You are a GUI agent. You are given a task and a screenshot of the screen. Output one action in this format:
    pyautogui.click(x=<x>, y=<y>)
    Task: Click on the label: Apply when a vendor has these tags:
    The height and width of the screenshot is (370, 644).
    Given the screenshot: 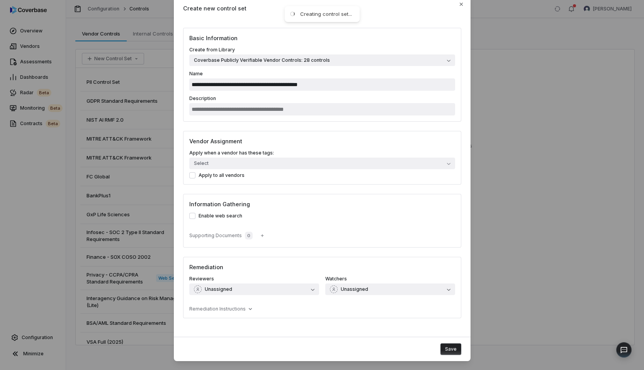 What is the action you would take?
    pyautogui.click(x=322, y=153)
    